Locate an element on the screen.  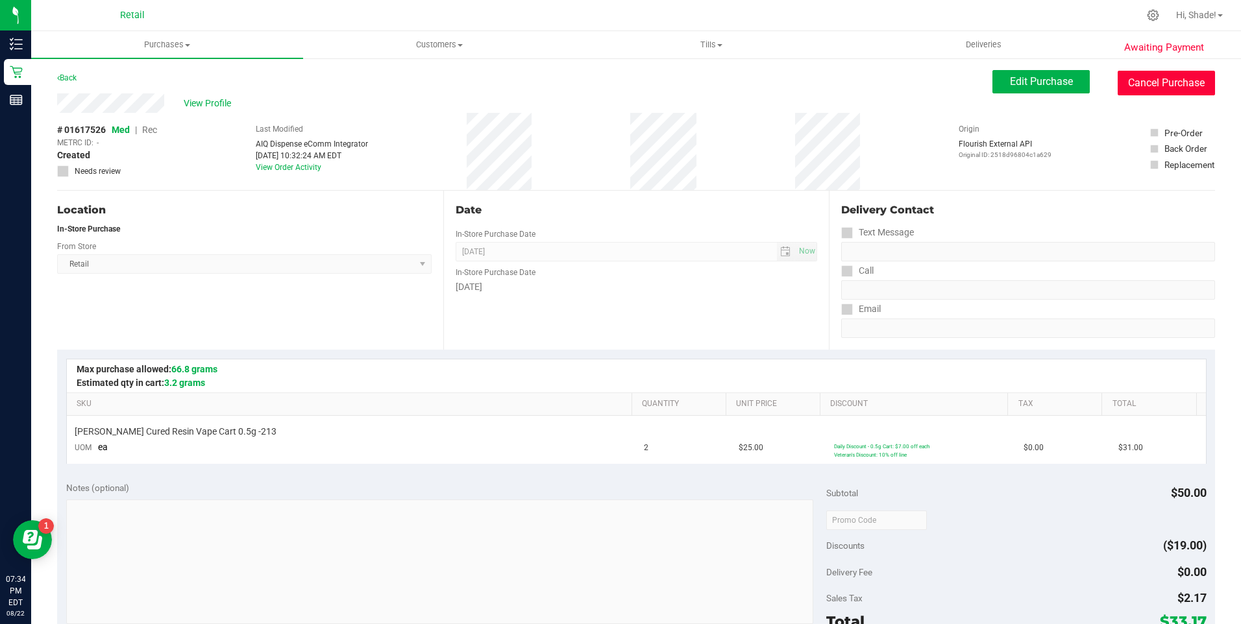
div: Back Order is located at coordinates (1186, 149).